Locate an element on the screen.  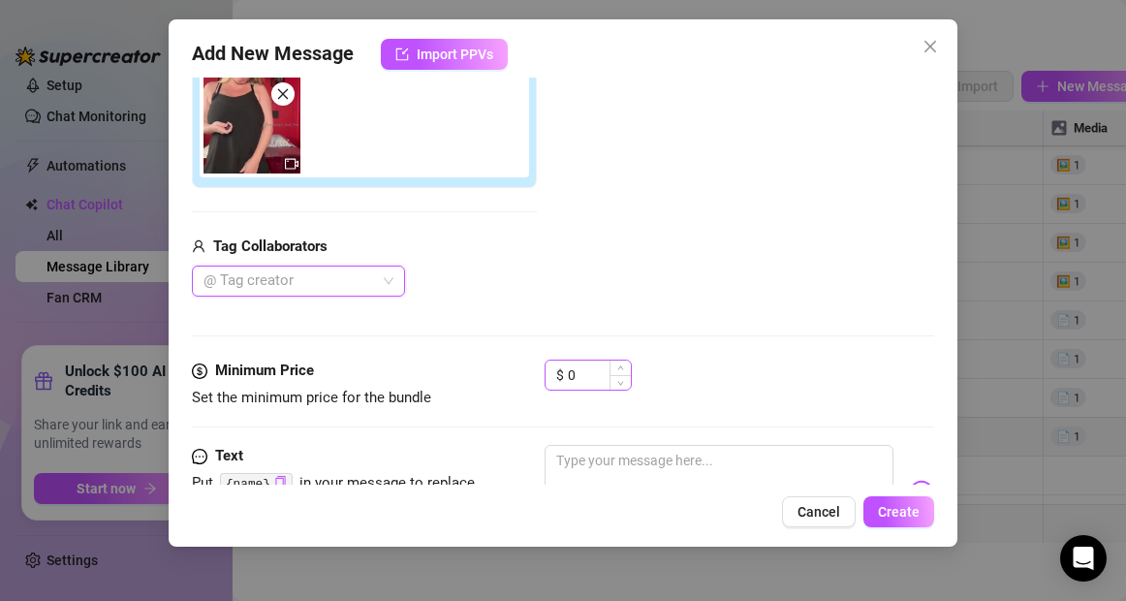
img: svg%3e is located at coordinates (921, 492).